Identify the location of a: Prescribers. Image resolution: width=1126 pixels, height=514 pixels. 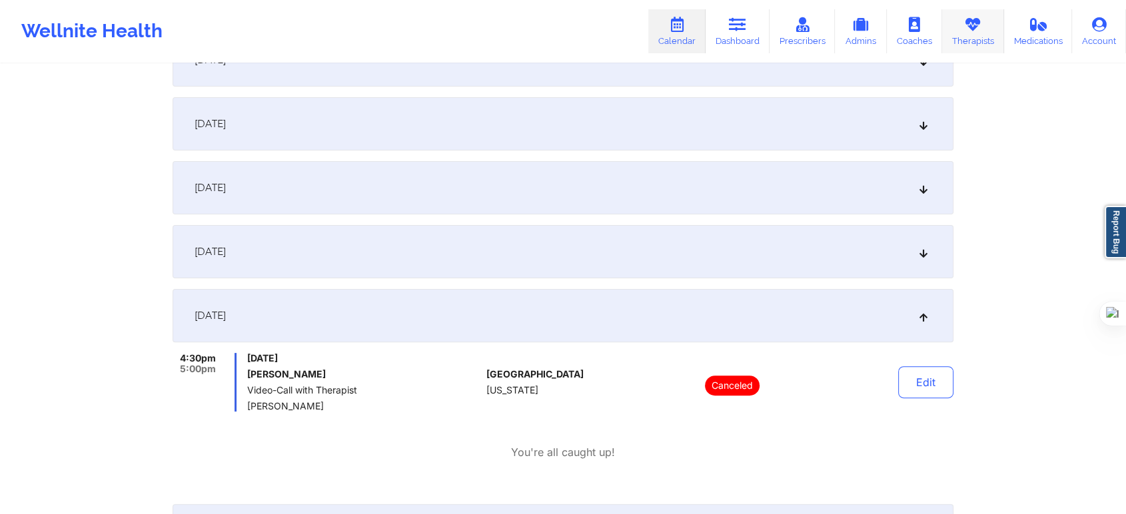
(802, 31).